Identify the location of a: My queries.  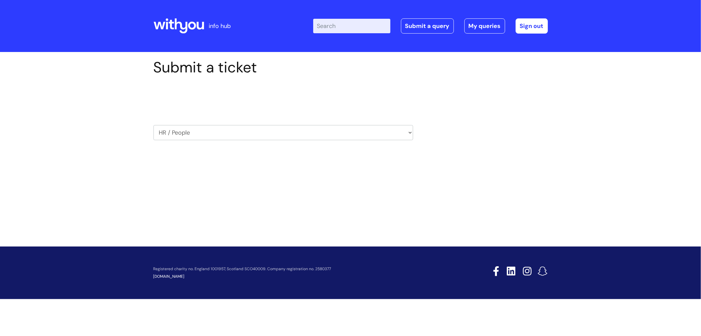
(485, 26).